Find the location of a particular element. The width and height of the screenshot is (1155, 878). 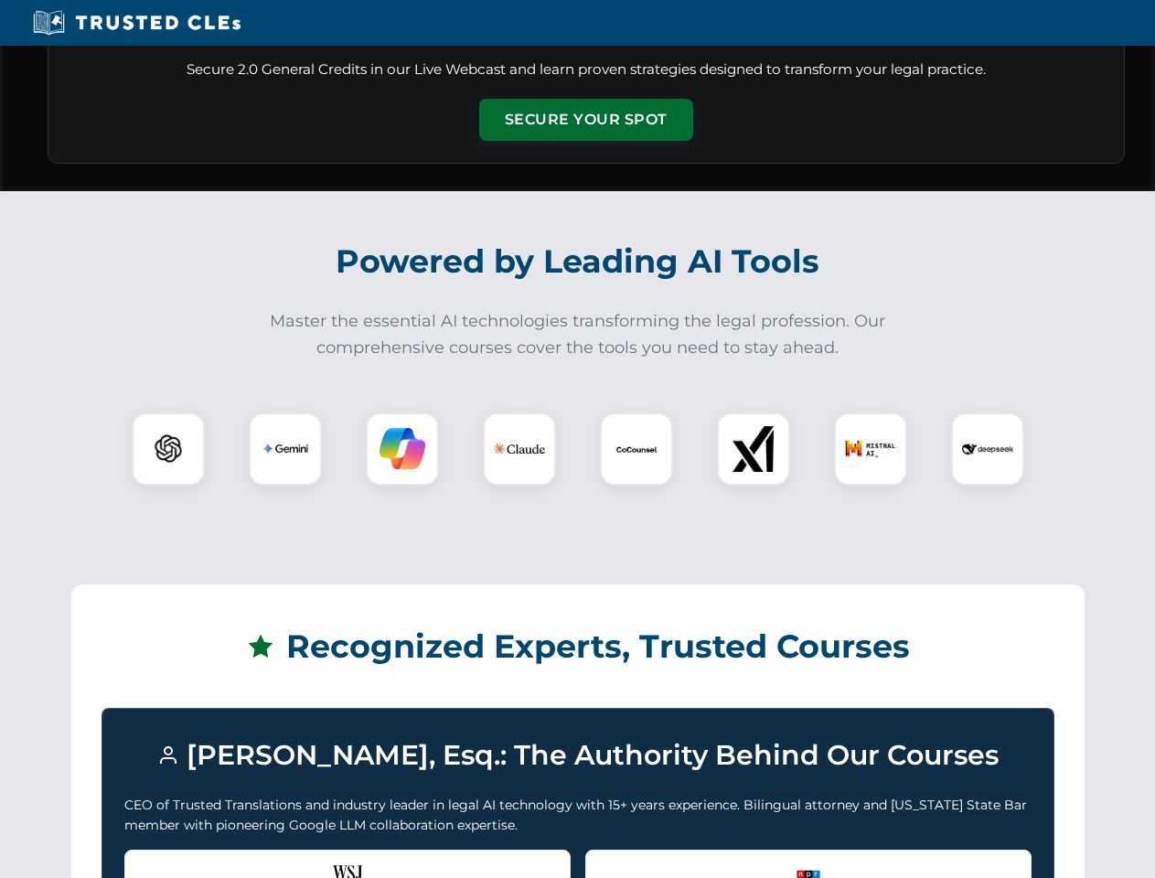

p: CEO of Trusted Translations and industry leader in legal AI technology with 15+ years experience.... is located at coordinates (578, 815).